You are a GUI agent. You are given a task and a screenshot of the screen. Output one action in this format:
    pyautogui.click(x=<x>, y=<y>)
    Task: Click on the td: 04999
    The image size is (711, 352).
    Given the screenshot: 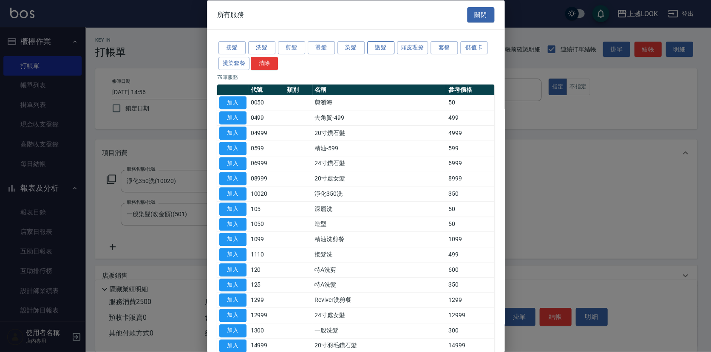 What is the action you would take?
    pyautogui.click(x=266, y=133)
    